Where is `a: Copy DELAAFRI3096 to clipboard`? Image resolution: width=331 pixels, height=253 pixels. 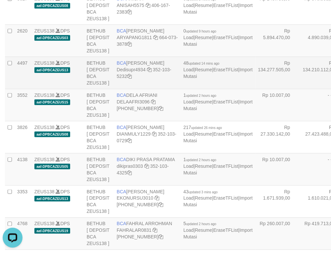
a: Copy DELAAFRI3096 to clipboard is located at coordinates (153, 102).